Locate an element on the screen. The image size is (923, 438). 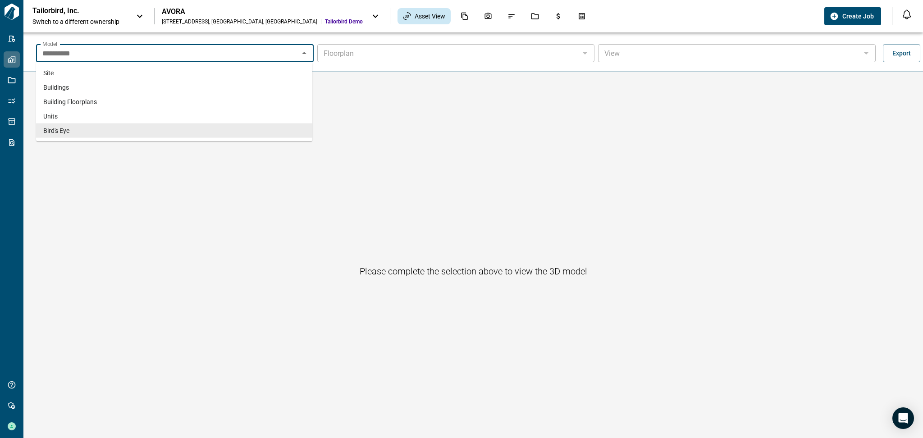
button: Open notification feed is located at coordinates (906, 14).